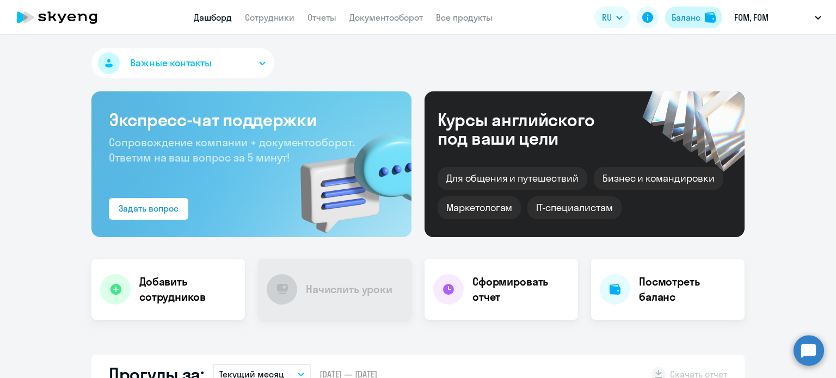  I want to click on span: RU, so click(607, 17).